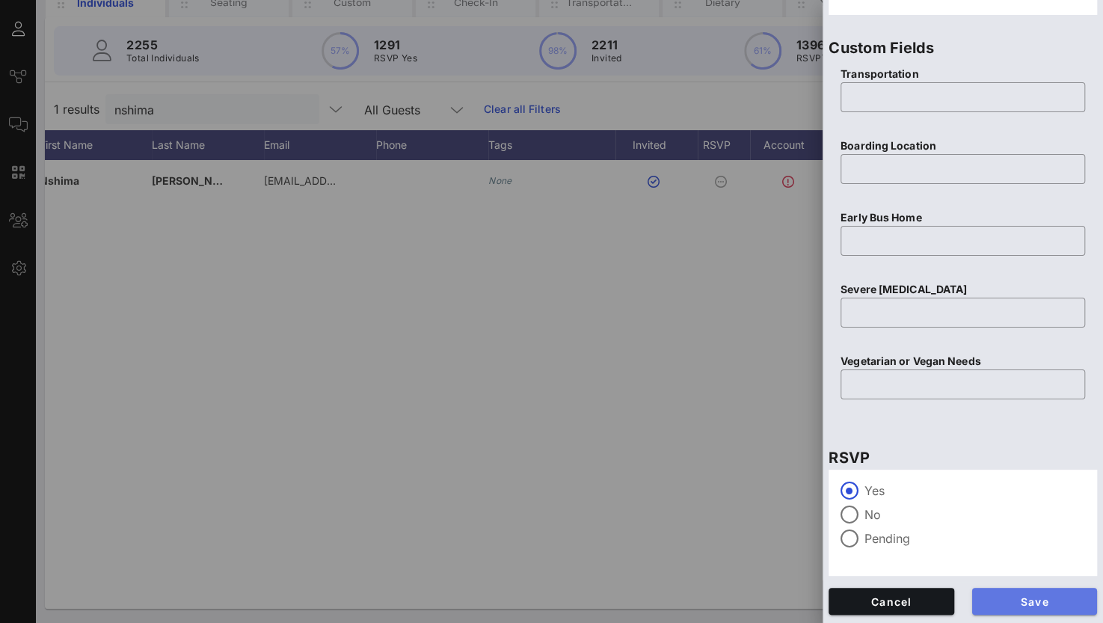  I want to click on p: Custom Fields, so click(962, 48).